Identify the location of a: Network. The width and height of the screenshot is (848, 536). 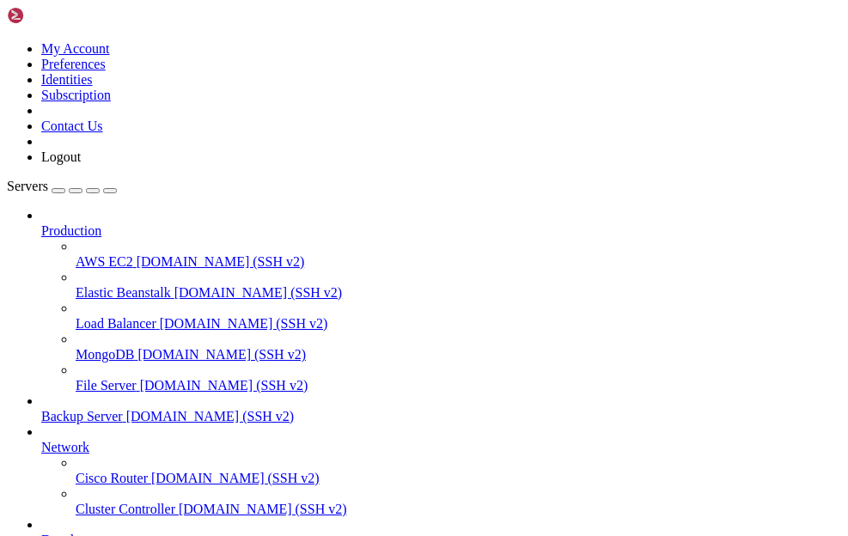
(441, 448).